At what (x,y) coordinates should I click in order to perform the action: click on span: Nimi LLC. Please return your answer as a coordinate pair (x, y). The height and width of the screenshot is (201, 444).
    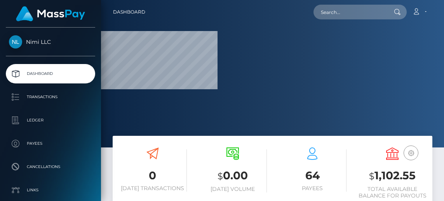
    Looking at the image, I should click on (50, 42).